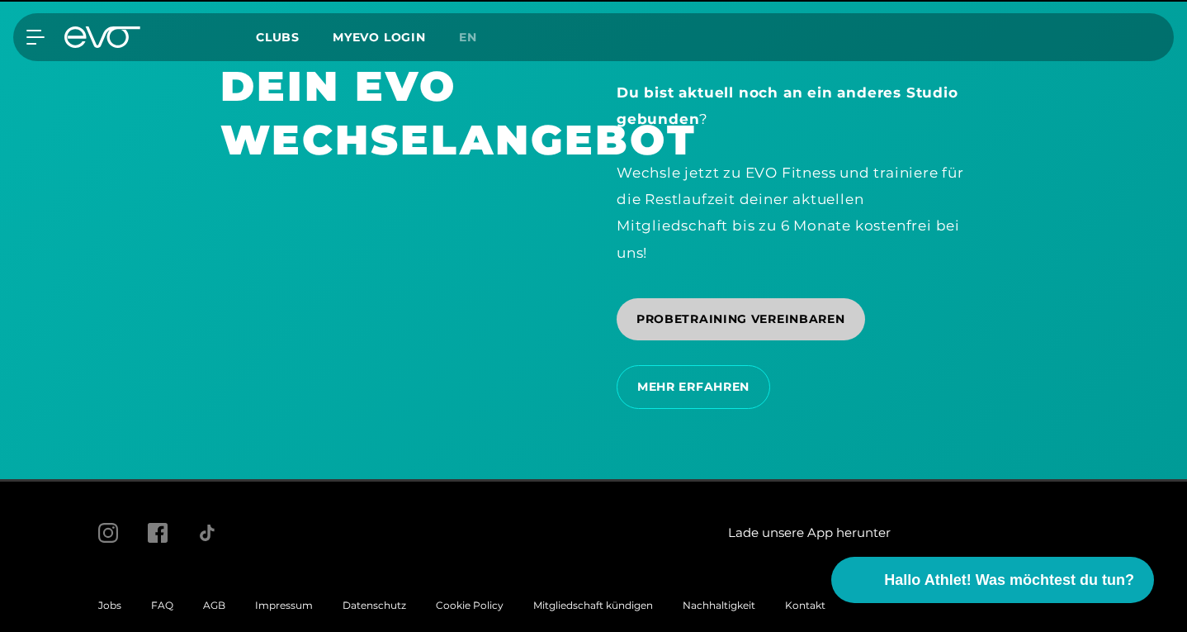 This screenshot has height=632, width=1187. What do you see at coordinates (374, 604) in the screenshot?
I see `span: Datenschutz` at bounding box center [374, 604].